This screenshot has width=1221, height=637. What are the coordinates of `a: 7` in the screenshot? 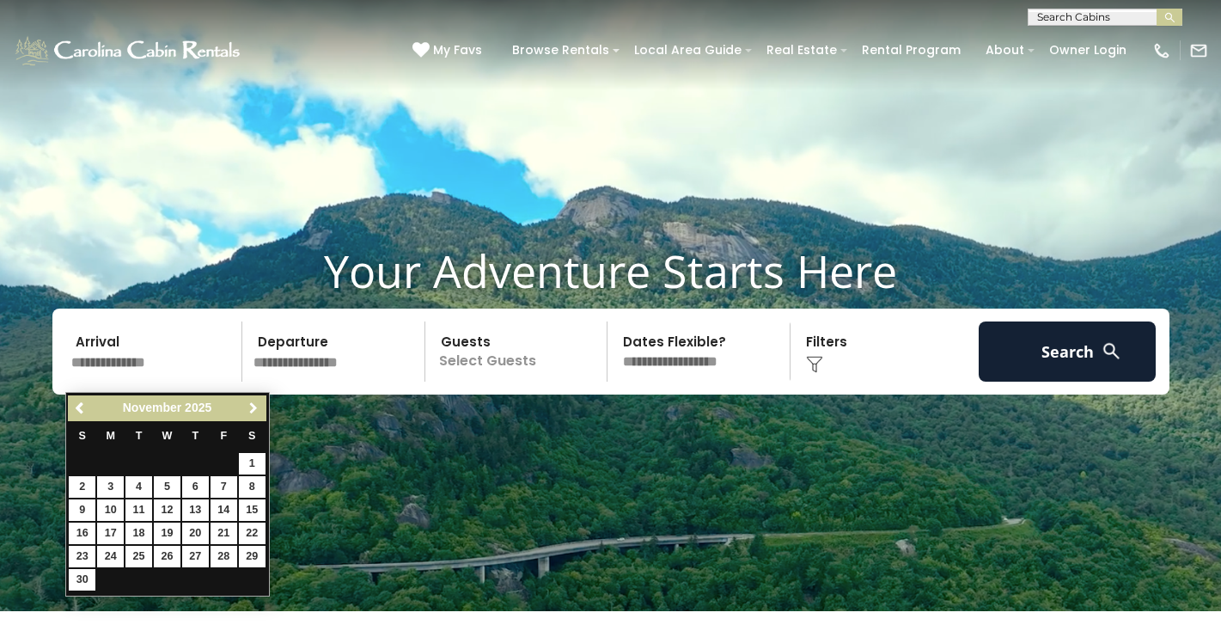 It's located at (223, 486).